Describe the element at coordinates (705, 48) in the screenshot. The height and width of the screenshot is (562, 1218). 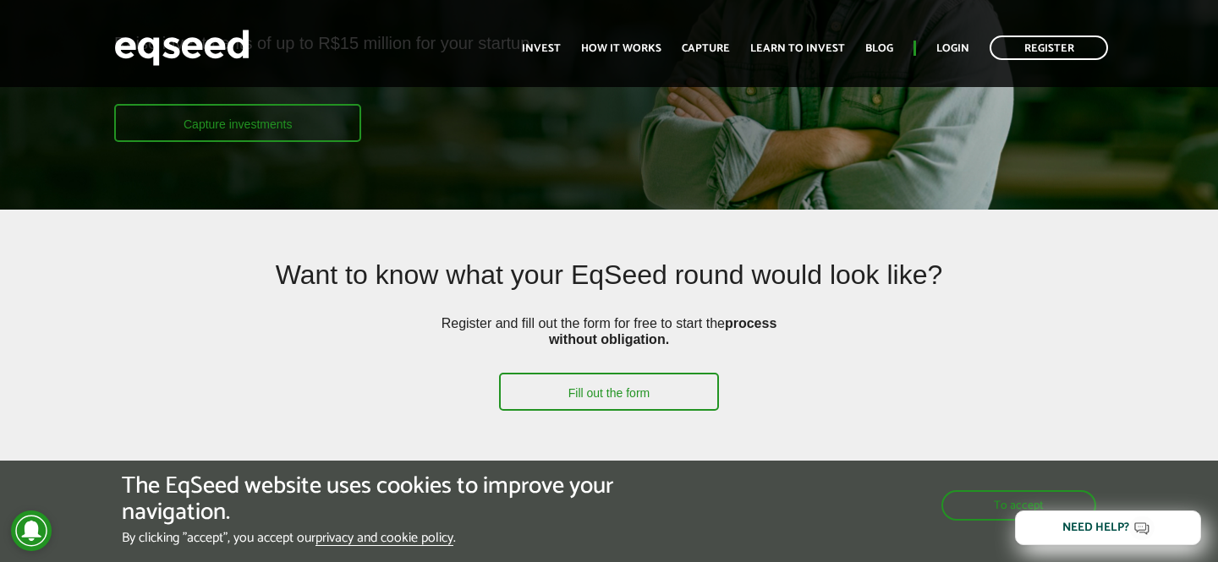
I see `a: Capture` at that location.